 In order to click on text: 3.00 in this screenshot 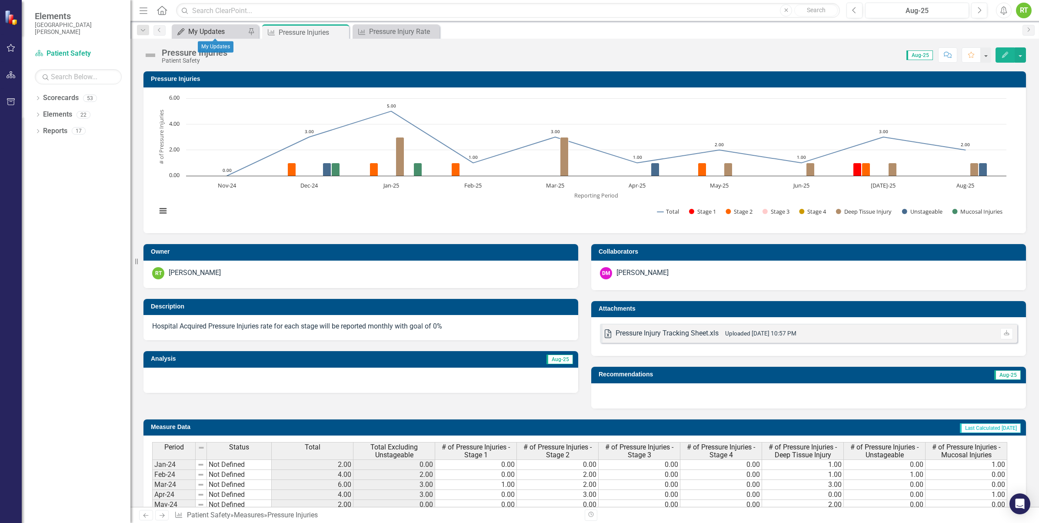, I will do `click(309, 131)`.